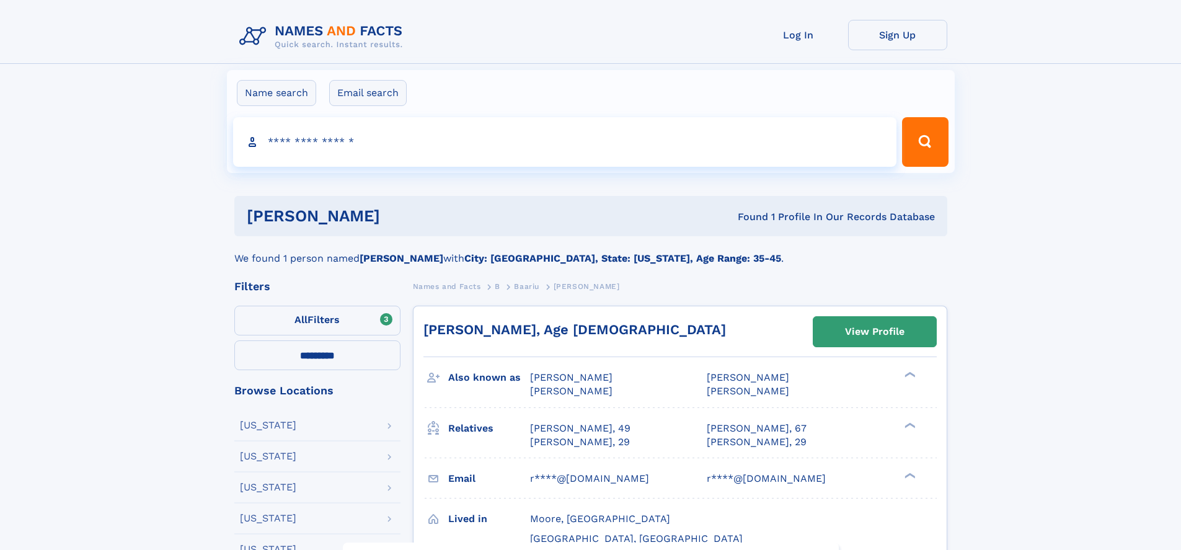  Describe the element at coordinates (489, 519) in the screenshot. I see `h3: Lived in` at that location.